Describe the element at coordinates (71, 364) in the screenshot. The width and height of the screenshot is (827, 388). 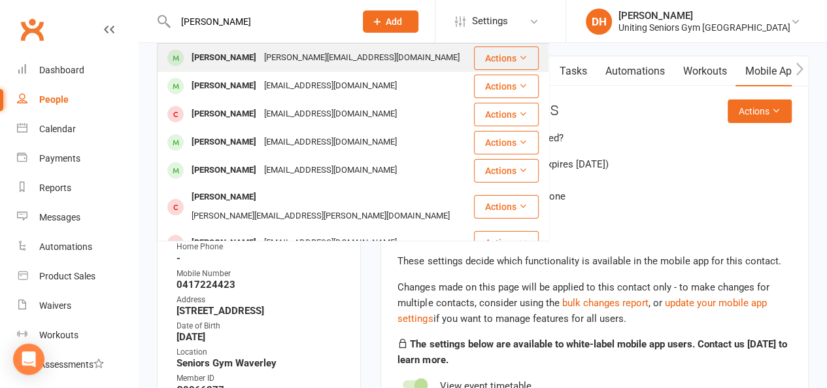
I see `div: Assessments` at that location.